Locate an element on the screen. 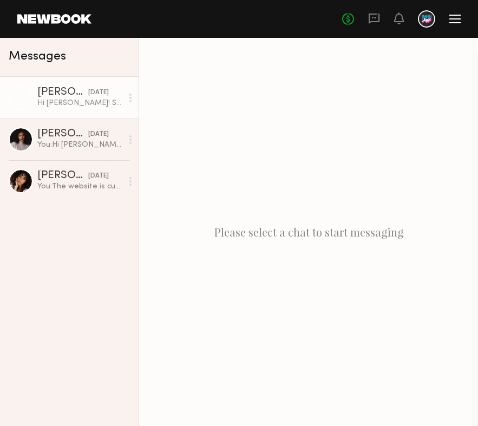 The width and height of the screenshot is (478, 426). div: You: The website is currently in pre-launch as we’re waiting on final imagery. The brand’s Instag... is located at coordinates (80, 186).